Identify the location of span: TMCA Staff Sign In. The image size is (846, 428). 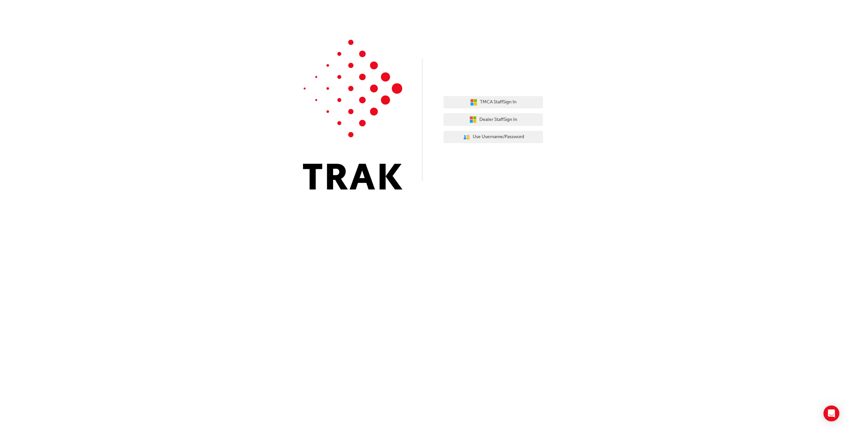
(498, 102).